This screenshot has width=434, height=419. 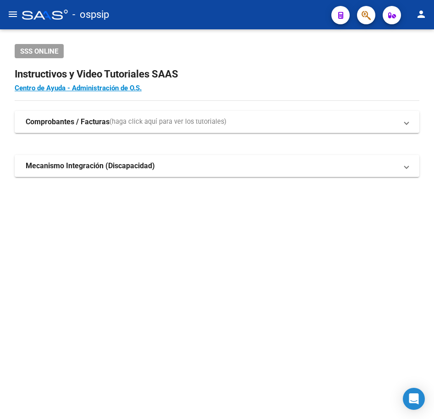 I want to click on mat-expansion-panel-header: Comprobantes / Facturas(haga click aquí para ver los tutoriales), so click(x=217, y=122).